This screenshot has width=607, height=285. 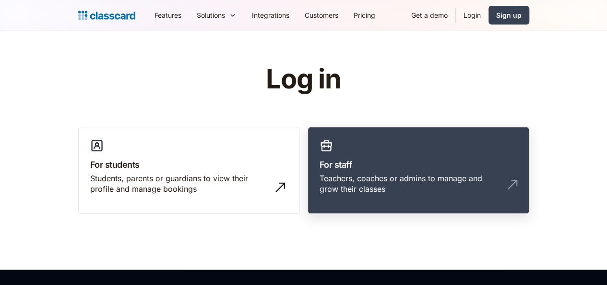 What do you see at coordinates (409, 183) in the screenshot?
I see `div: Teachers, coaches or admins to manage and grow their classes` at bounding box center [409, 183].